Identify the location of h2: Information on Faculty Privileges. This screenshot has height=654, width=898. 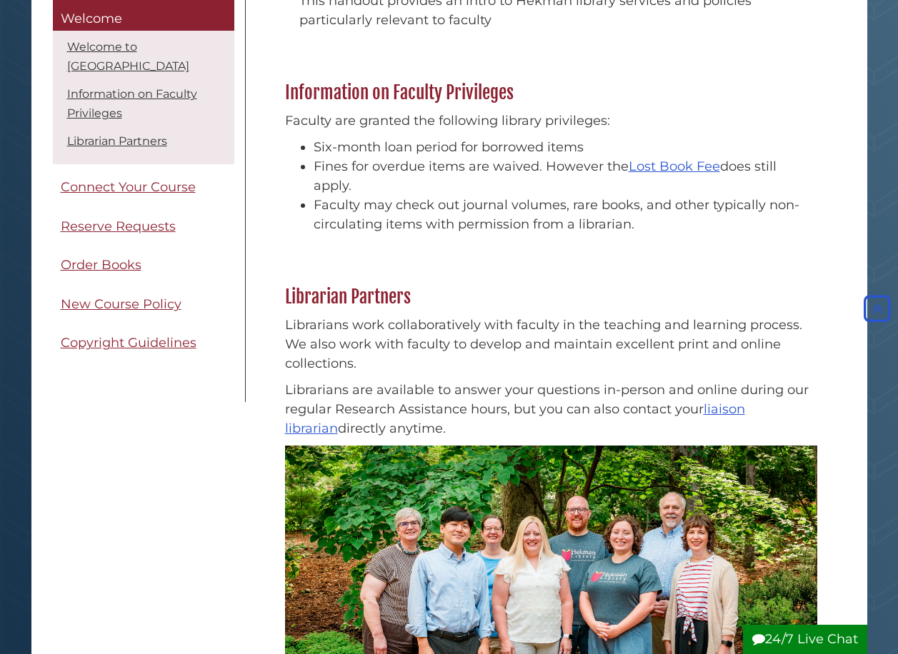
(551, 93).